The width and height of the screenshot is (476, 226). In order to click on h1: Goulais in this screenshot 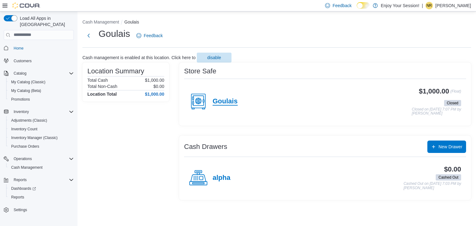, I will do `click(114, 34)`.